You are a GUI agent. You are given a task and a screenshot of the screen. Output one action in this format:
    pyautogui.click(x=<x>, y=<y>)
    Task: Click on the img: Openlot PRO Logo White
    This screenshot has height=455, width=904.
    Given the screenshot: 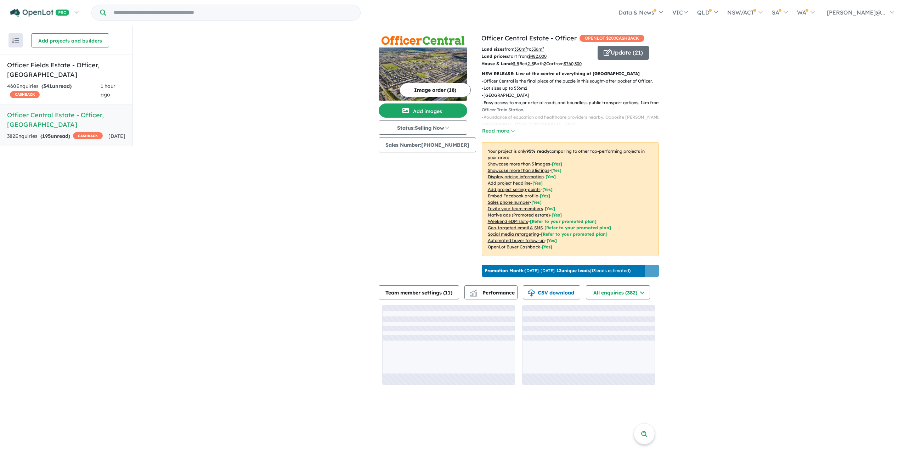 What is the action you would take?
    pyautogui.click(x=40, y=13)
    